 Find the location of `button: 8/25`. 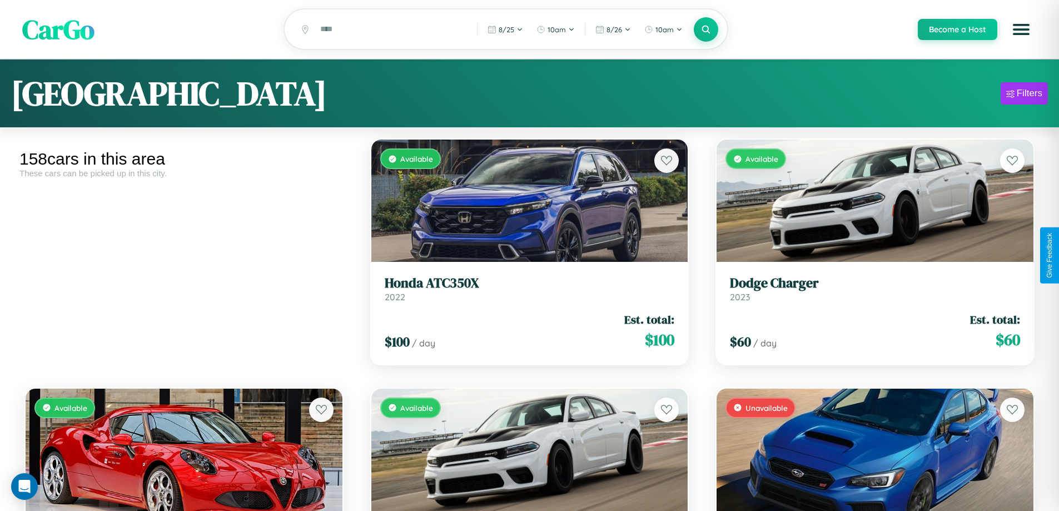

button: 8/25 is located at coordinates (506, 29).